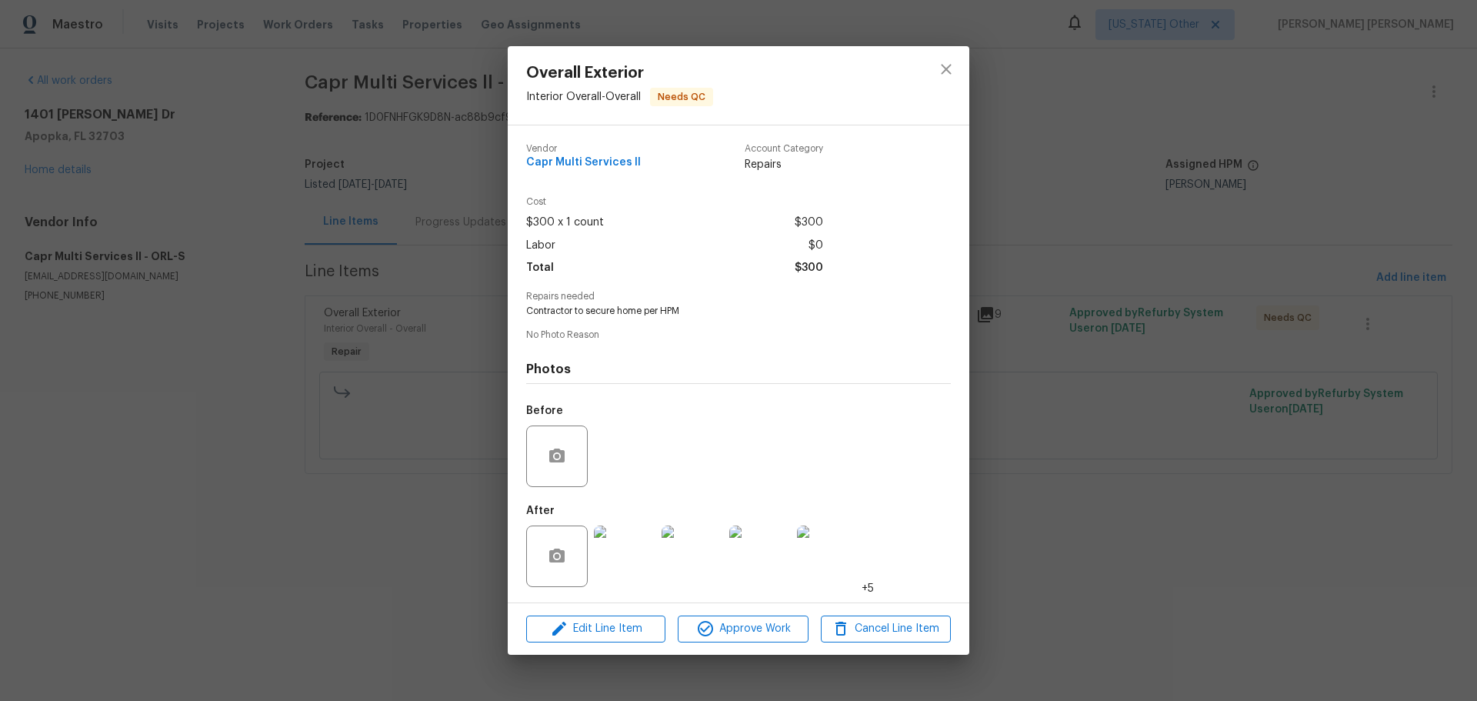 The image size is (1477, 701). What do you see at coordinates (619, 73) in the screenshot?
I see `span: Overall Exterior` at bounding box center [619, 73].